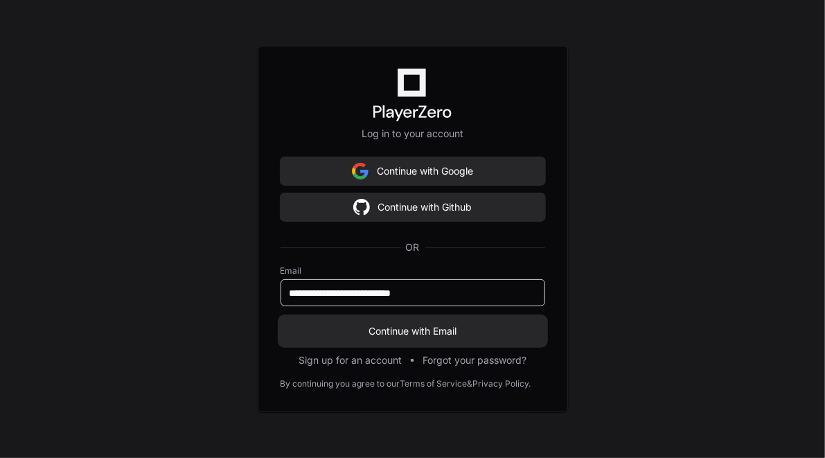 This screenshot has width=825, height=458. Describe the element at coordinates (413, 331) in the screenshot. I see `span: Continue with Email` at that location.